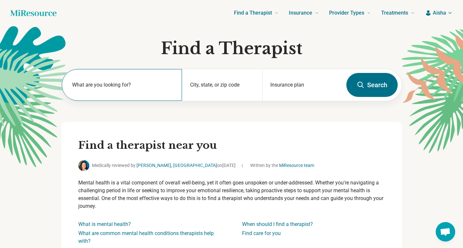 Image resolution: width=463 pixels, height=248 pixels. What do you see at coordinates (394, 13) in the screenshot?
I see `span: Treatments` at bounding box center [394, 13].